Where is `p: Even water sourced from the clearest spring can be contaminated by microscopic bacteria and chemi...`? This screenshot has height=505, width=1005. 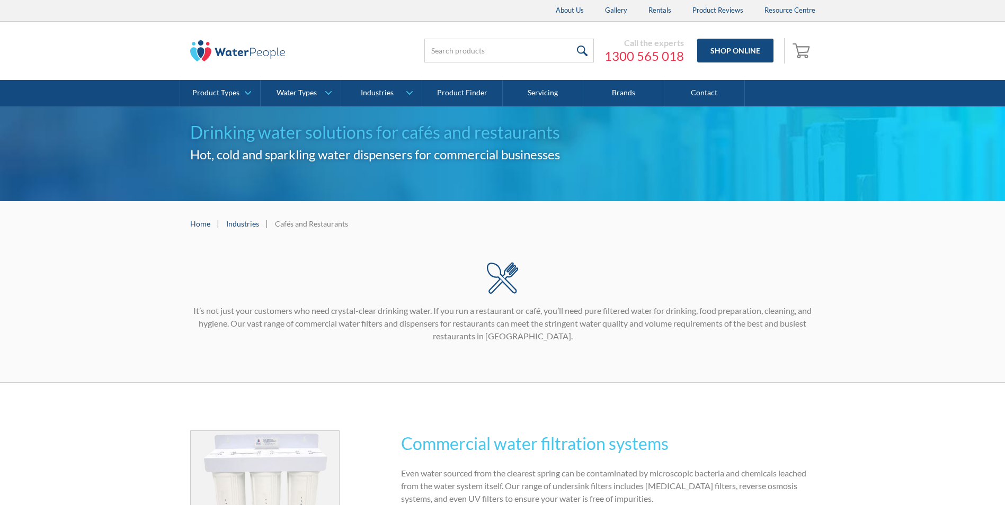 p: Even water sourced from the clearest spring can be contaminated by microscopic bacteria and chemi... is located at coordinates (608, 486).